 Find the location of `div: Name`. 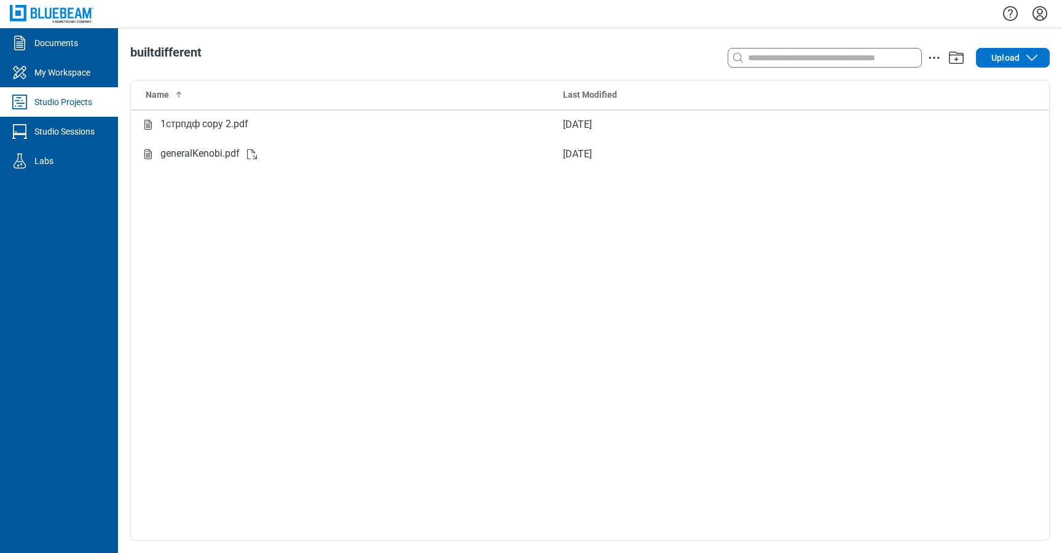

div: Name is located at coordinates (344, 95).